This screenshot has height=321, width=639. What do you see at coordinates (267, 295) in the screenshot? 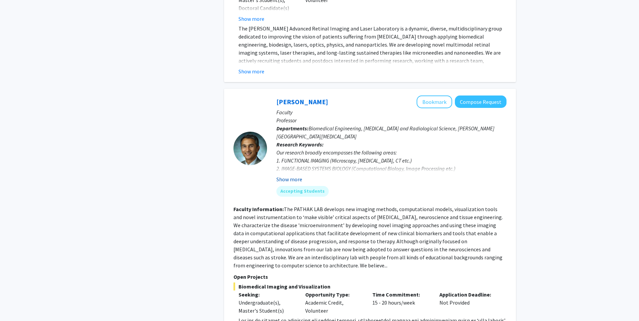
I see `p: Seeking:` at bounding box center [267, 295].